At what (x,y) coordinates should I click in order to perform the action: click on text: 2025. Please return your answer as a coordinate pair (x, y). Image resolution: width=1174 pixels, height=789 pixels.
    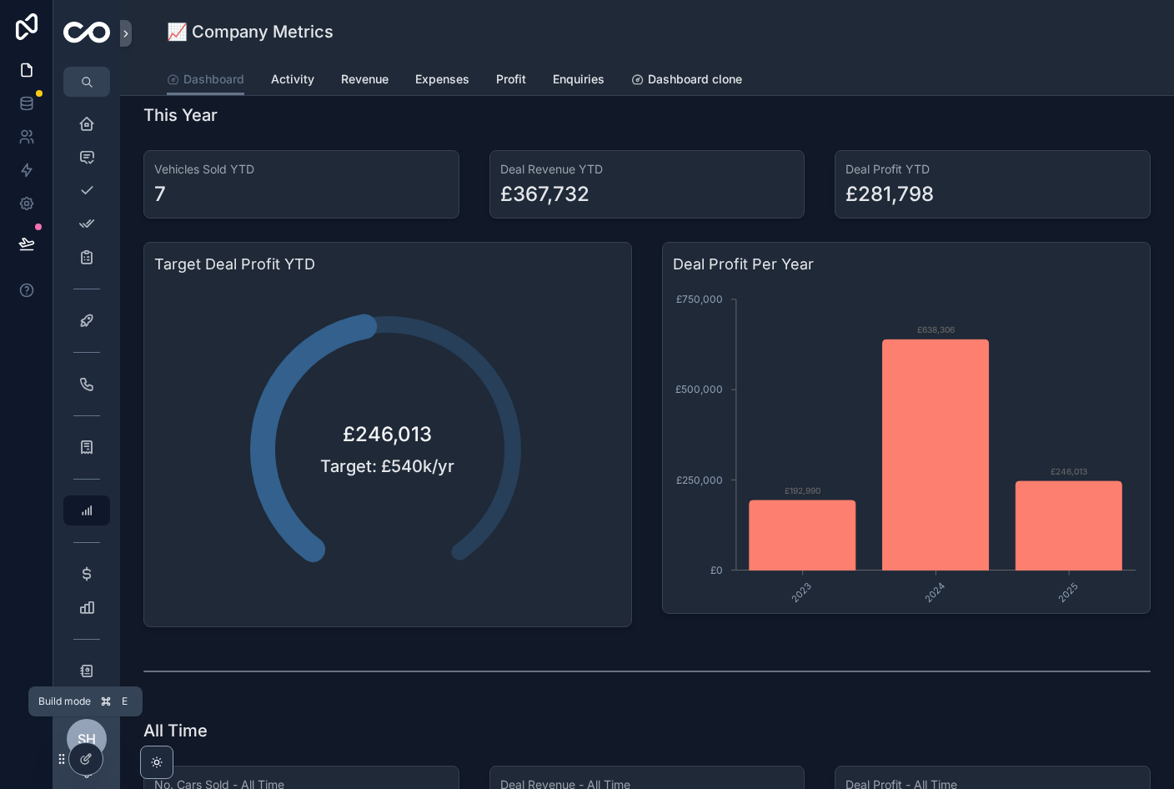
    Looking at the image, I should click on (1068, 592).